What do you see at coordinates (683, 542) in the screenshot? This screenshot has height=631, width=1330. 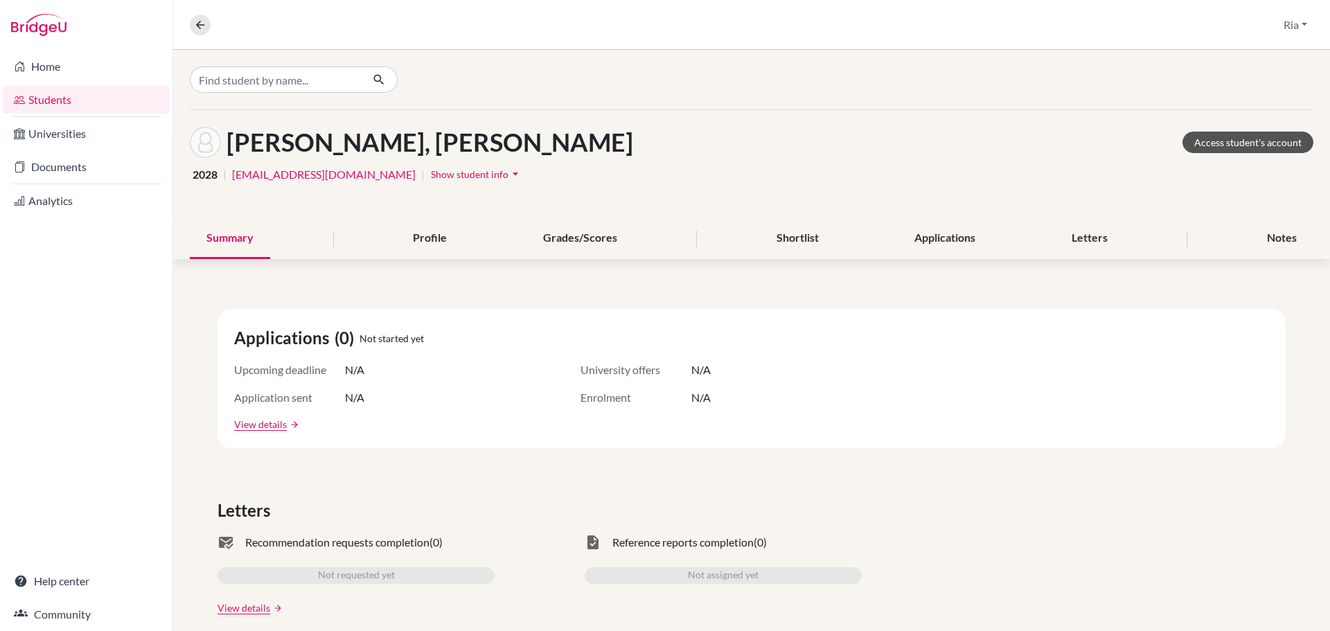 I see `span: Reference reports completion` at bounding box center [683, 542].